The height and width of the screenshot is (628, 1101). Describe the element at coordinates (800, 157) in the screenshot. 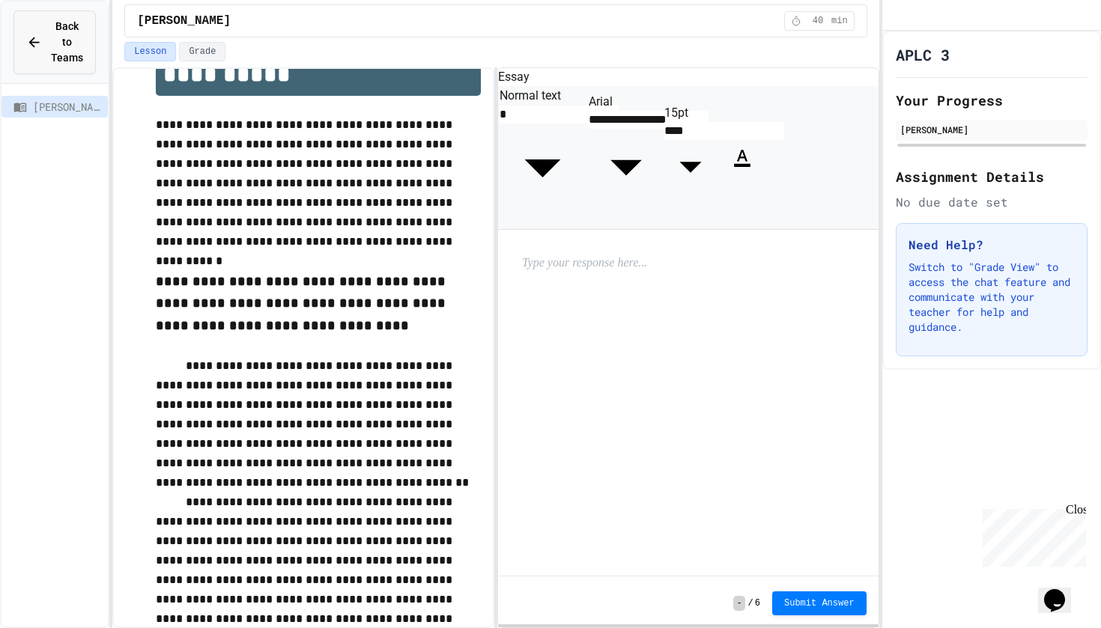

I see `button: Redo (⌘+⇧+Z)` at that location.